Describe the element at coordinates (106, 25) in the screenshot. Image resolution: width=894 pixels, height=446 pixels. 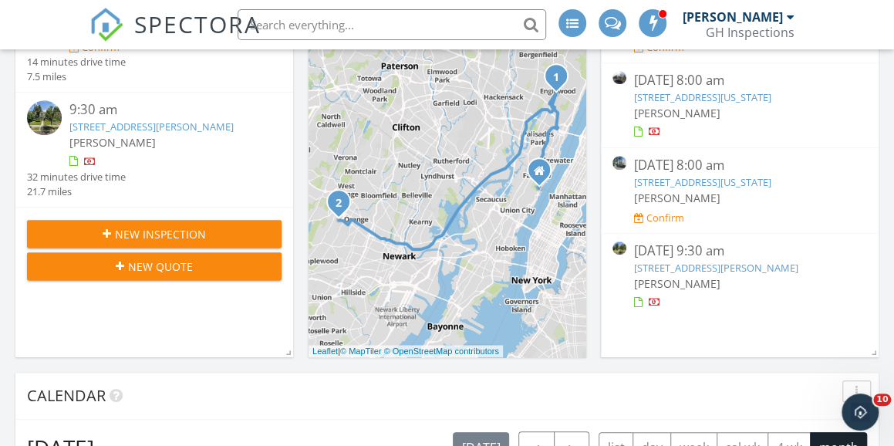
I see `img: The Best Home Inspection Software - Spectora` at that location.